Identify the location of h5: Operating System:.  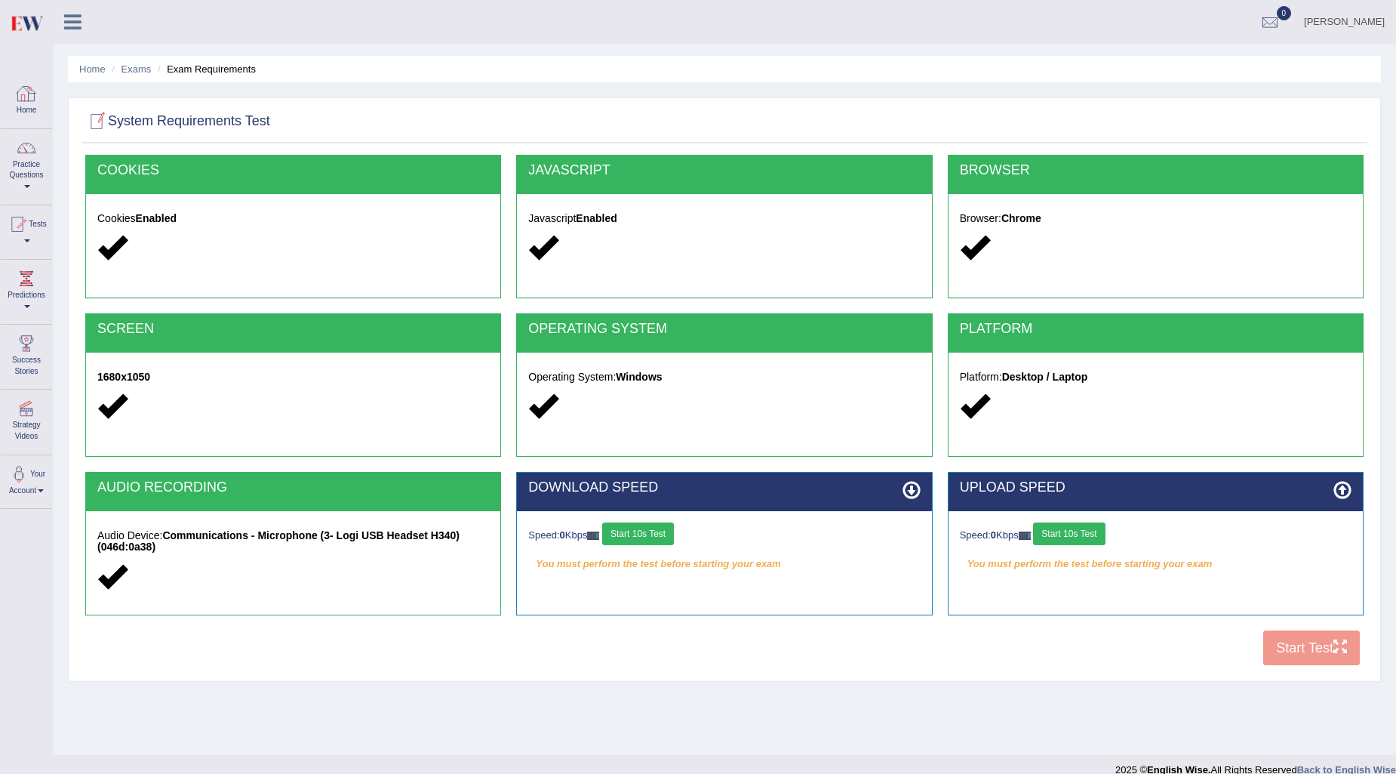
(724, 377).